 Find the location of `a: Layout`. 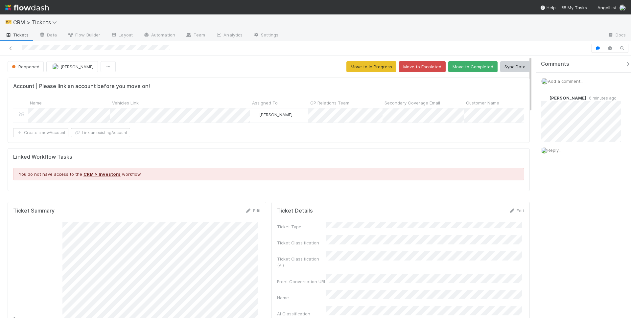

a: Layout is located at coordinates (122, 35).